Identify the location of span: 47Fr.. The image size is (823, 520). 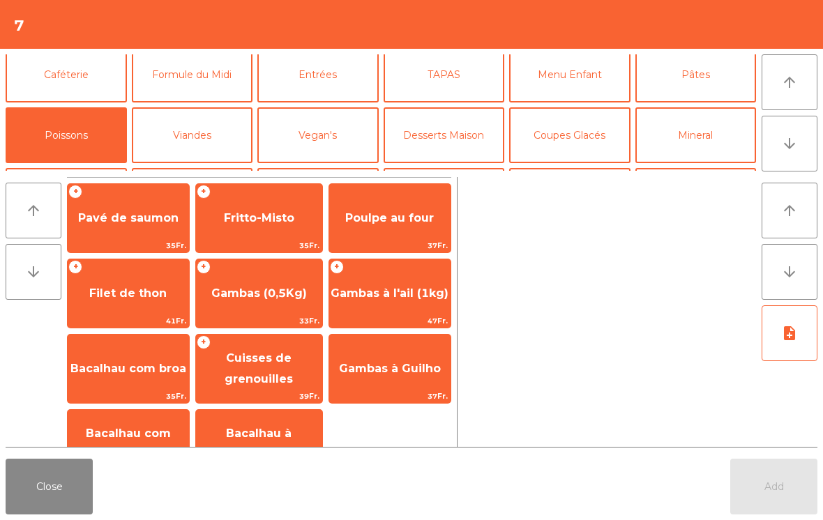
(390, 321).